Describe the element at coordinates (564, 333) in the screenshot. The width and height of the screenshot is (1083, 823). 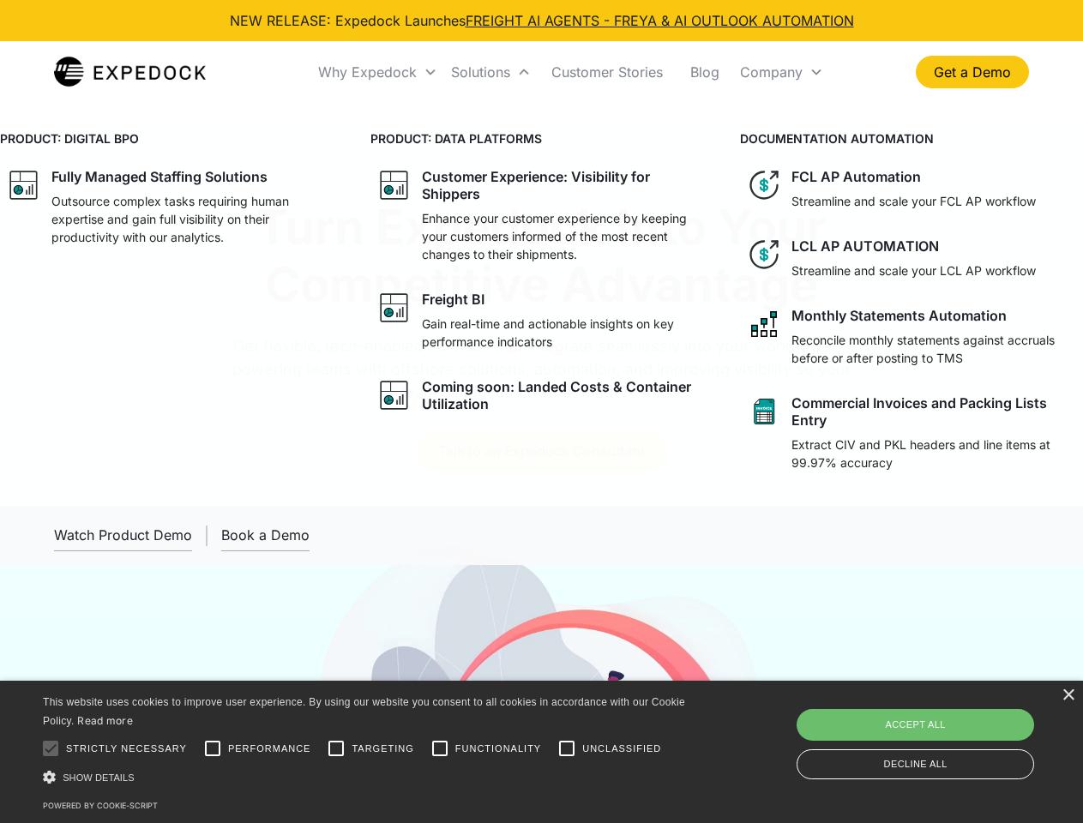
I see `p: Gain real-time and actionable insights on key performance indicators` at that location.